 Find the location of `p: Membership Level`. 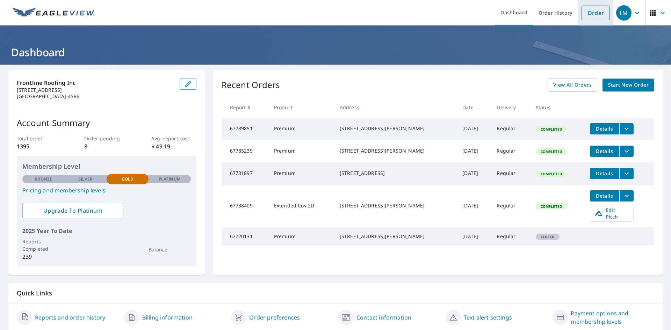

p: Membership Level is located at coordinates (107, 166).